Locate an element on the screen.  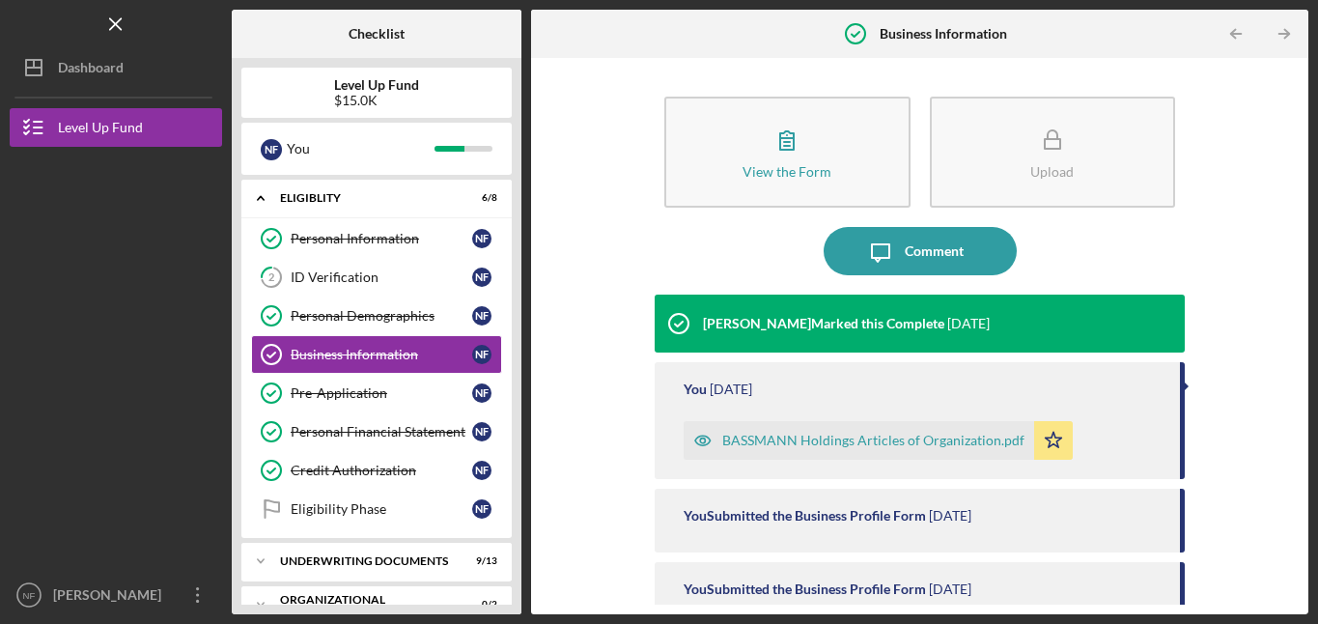
div: Personal Financial Statement is located at coordinates (381, 432).